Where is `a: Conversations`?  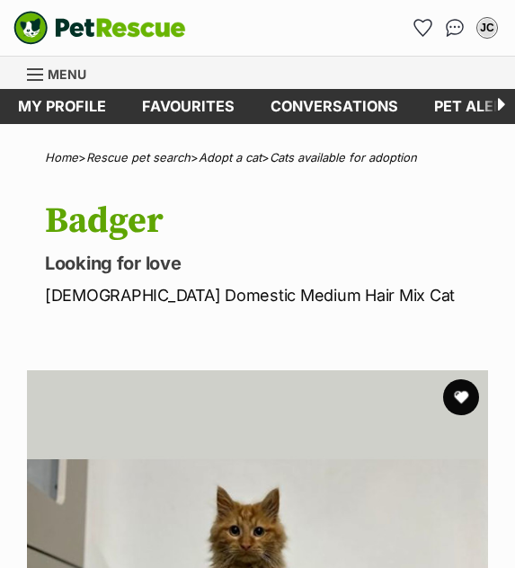 a: Conversations is located at coordinates (455, 28).